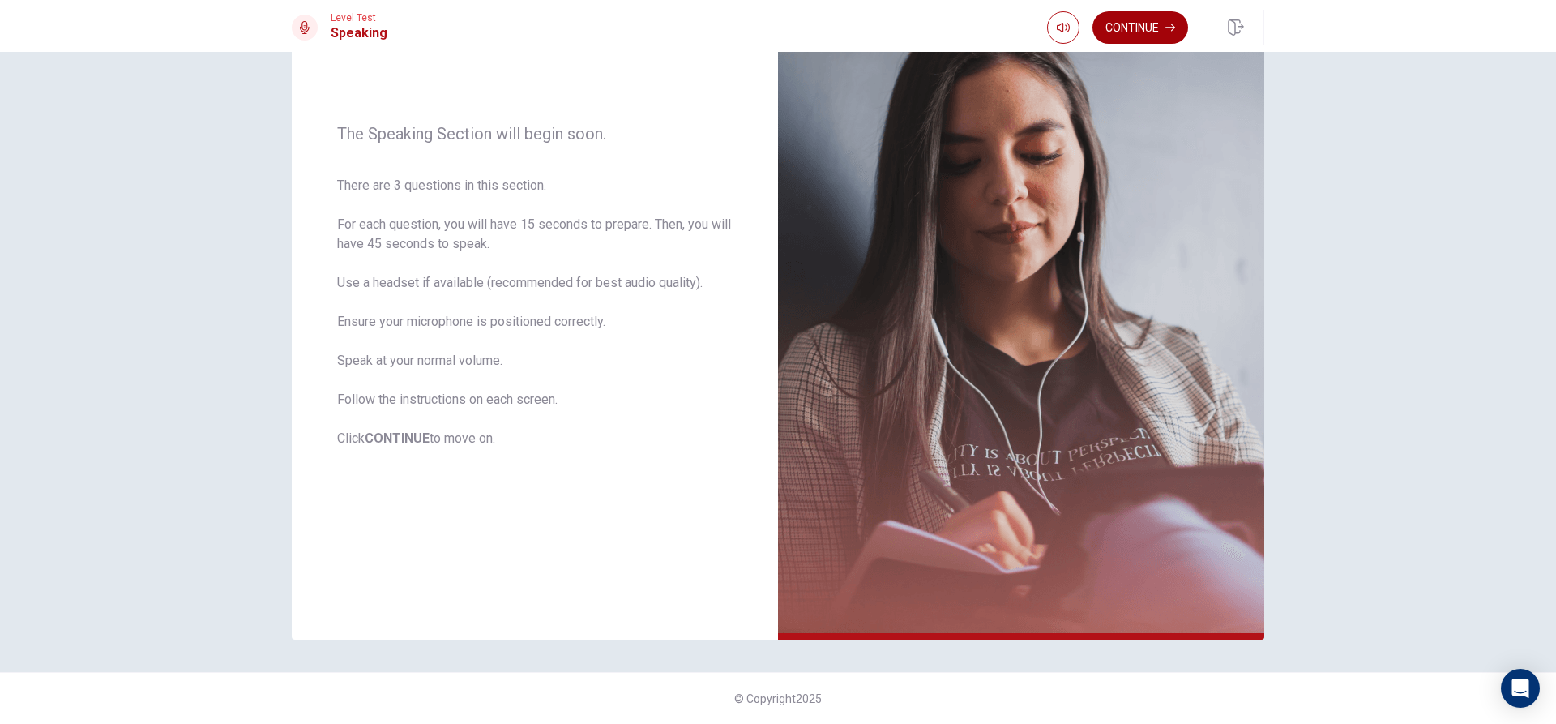 Image resolution: width=1556 pixels, height=724 pixels. What do you see at coordinates (778, 699) in the screenshot?
I see `span: © Copyright 2025` at bounding box center [778, 699].